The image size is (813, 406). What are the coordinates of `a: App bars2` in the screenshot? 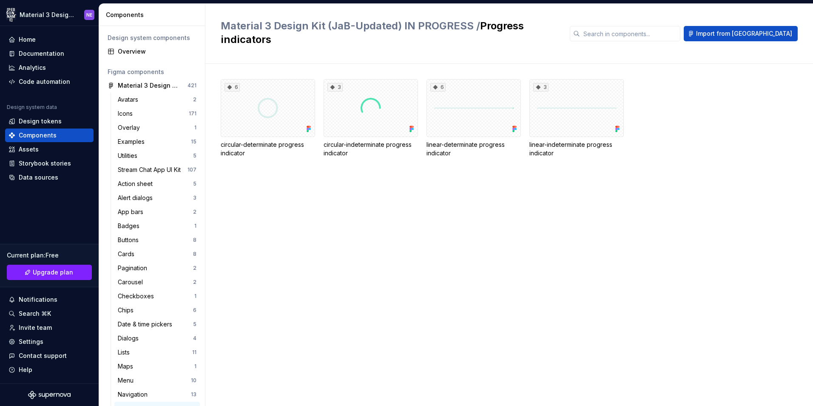 It's located at (157, 212).